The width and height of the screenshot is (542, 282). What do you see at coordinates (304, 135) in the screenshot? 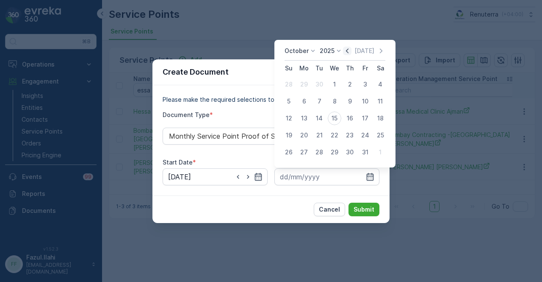
I see `div: 20` at bounding box center [304, 135].